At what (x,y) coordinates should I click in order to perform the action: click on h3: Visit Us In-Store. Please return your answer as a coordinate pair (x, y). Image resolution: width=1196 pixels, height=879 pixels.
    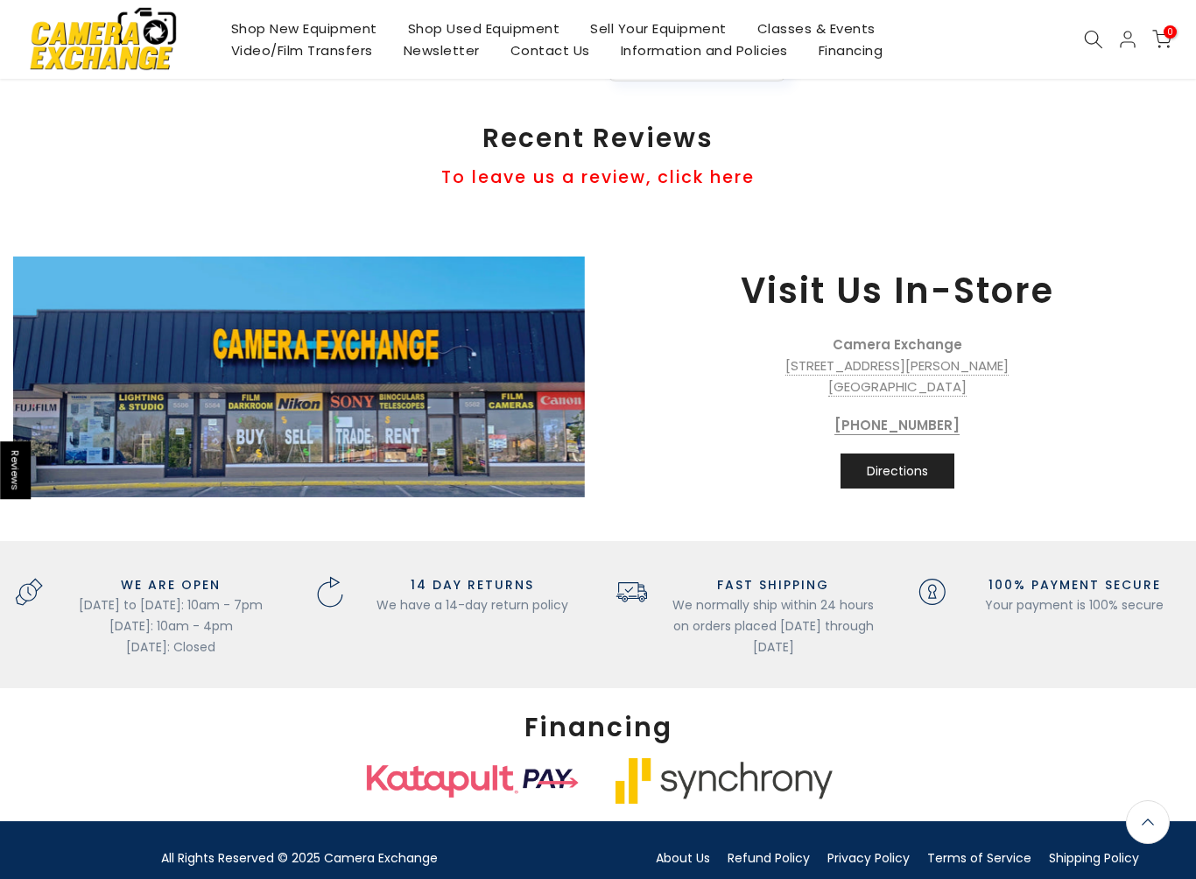
    Looking at the image, I should click on (897, 291).